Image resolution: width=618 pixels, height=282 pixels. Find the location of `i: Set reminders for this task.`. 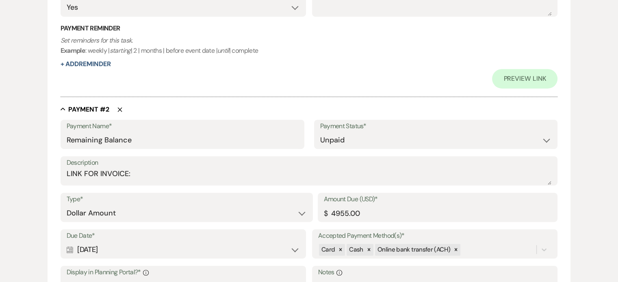

i: Set reminders for this task. is located at coordinates (97, 40).